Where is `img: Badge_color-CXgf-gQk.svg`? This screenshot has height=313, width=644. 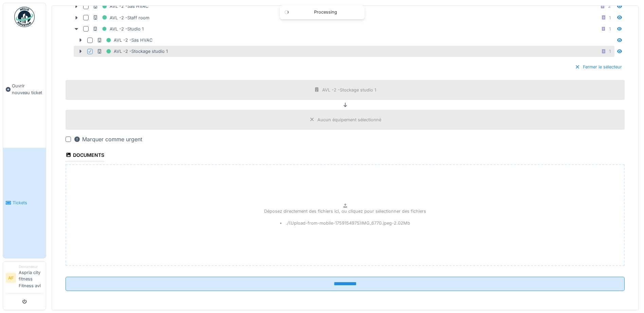
img: Badge_color-CXgf-gQk.svg is located at coordinates (24, 17).